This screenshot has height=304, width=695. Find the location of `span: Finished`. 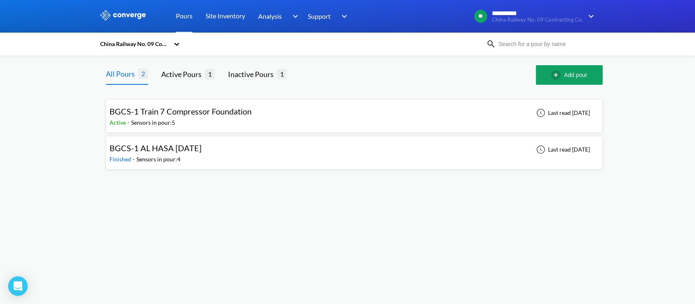

span: Finished is located at coordinates (121, 159).